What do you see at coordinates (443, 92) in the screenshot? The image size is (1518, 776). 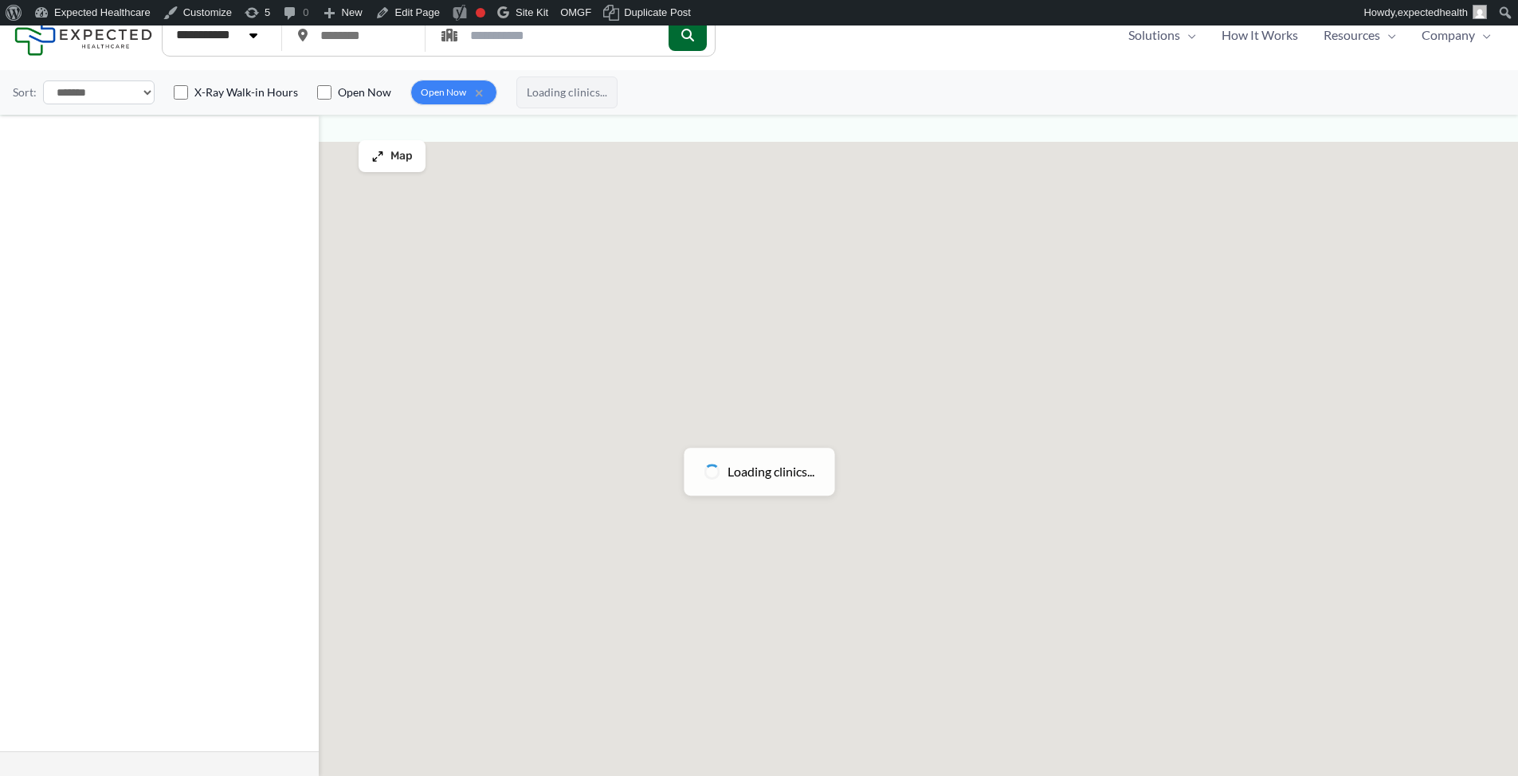 I see `span: Open Now` at bounding box center [443, 92].